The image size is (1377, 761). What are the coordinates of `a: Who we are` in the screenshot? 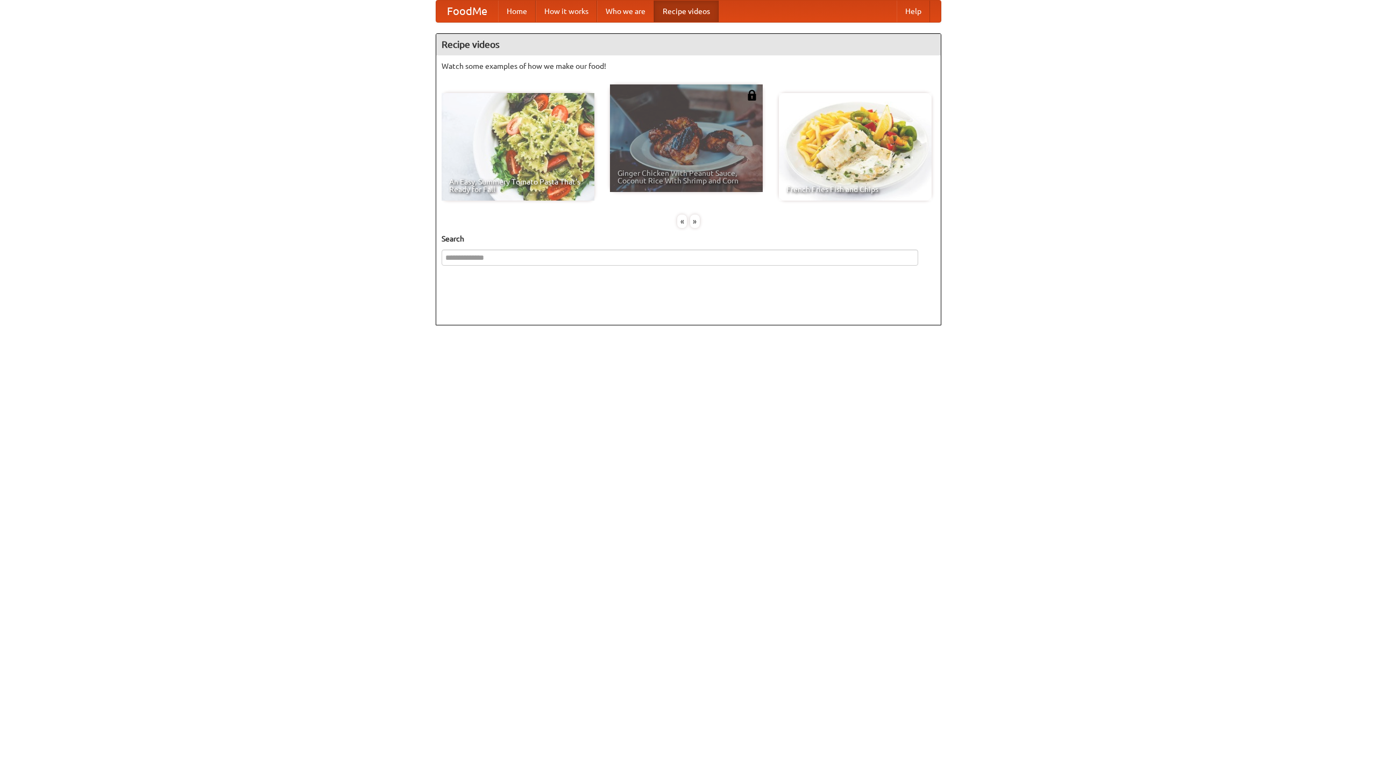 It's located at (625, 11).